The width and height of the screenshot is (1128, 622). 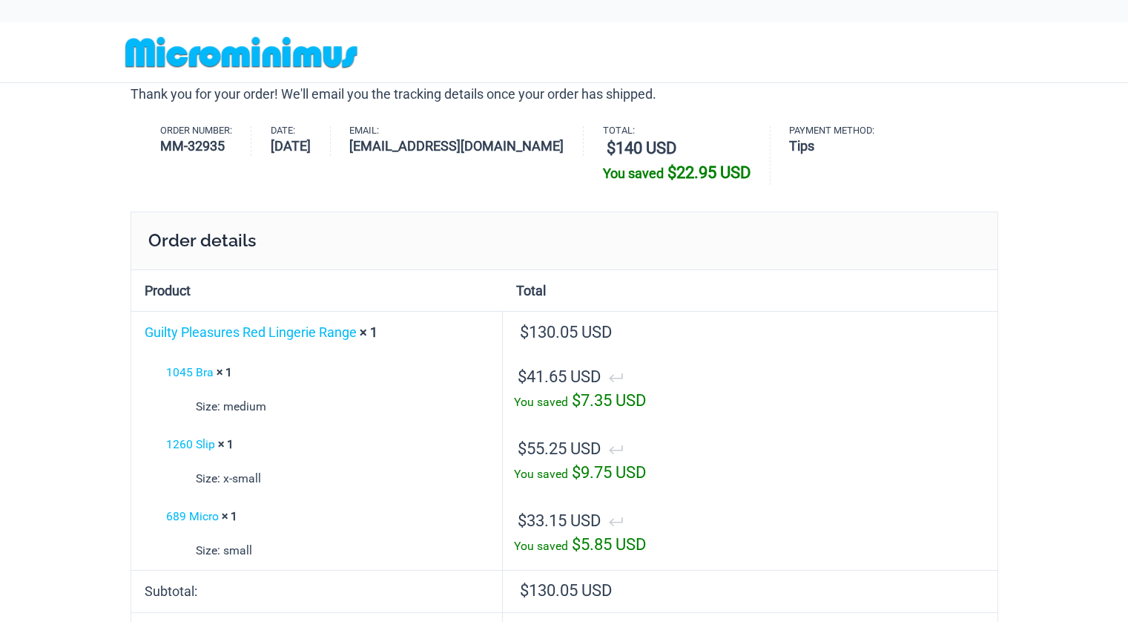 What do you see at coordinates (196, 145) in the screenshot?
I see `strong: MM-32935` at bounding box center [196, 145].